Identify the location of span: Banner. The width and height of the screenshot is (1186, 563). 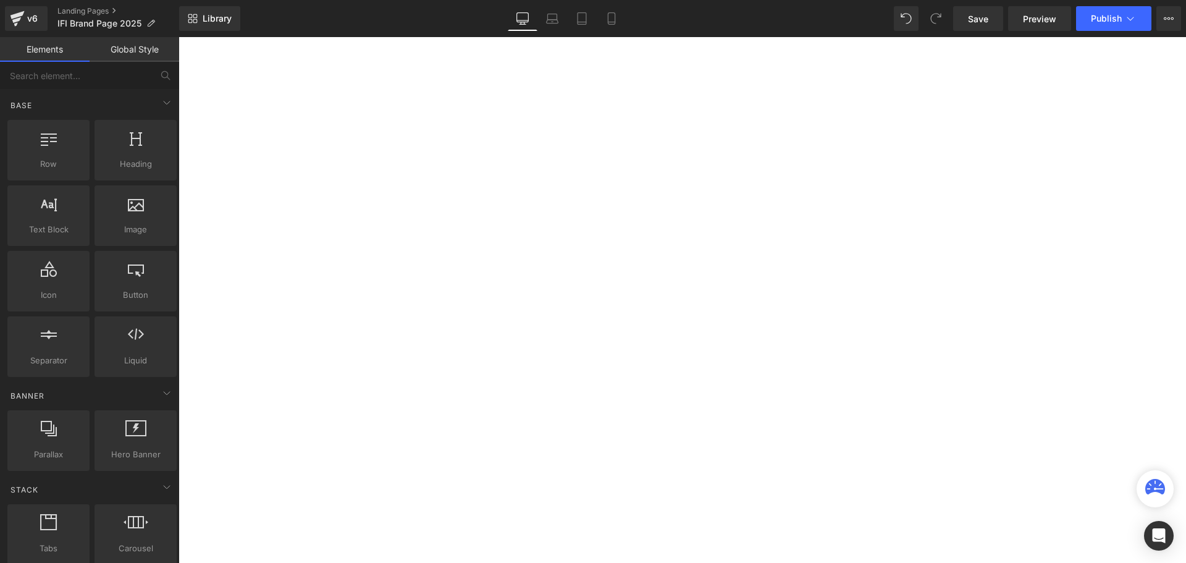
(27, 395).